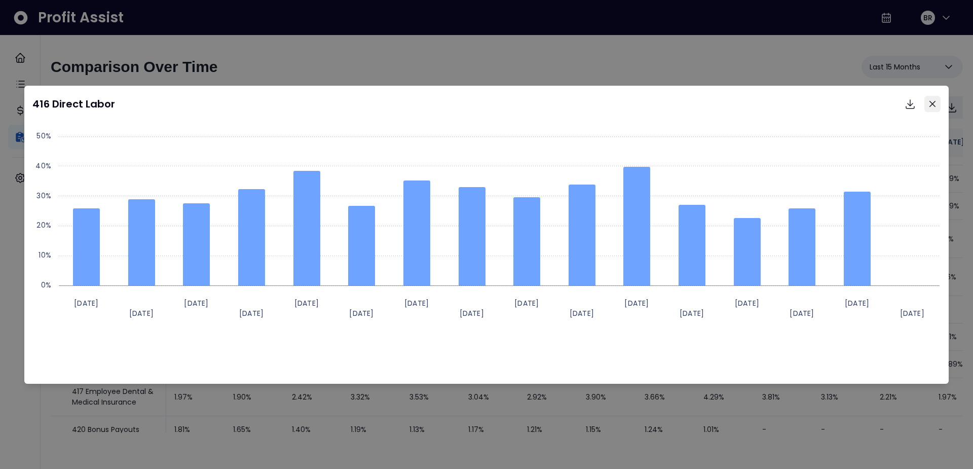 This screenshot has width=973, height=469. What do you see at coordinates (45, 255) in the screenshot?
I see `text: 10%` at bounding box center [45, 255].